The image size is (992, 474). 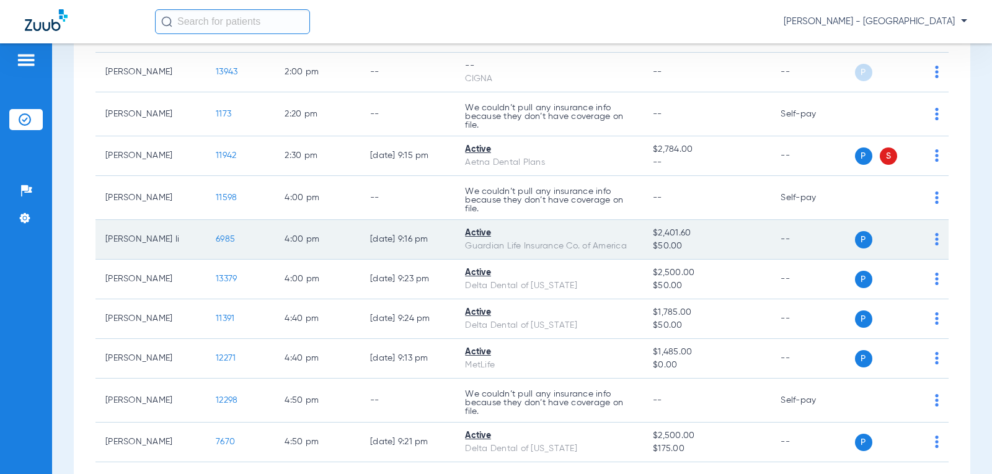 I want to click on span: 11598, so click(x=226, y=198).